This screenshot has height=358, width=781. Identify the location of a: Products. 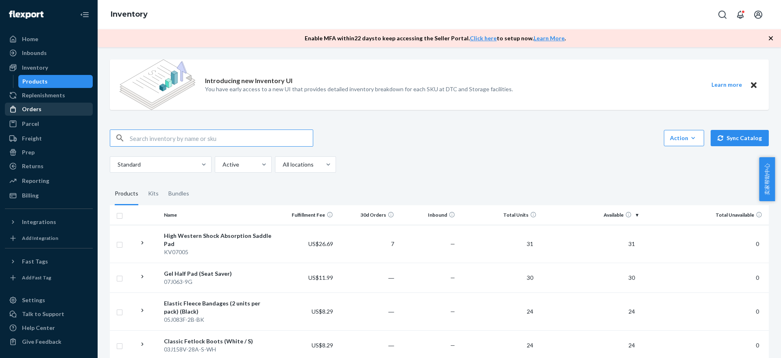
(56, 81).